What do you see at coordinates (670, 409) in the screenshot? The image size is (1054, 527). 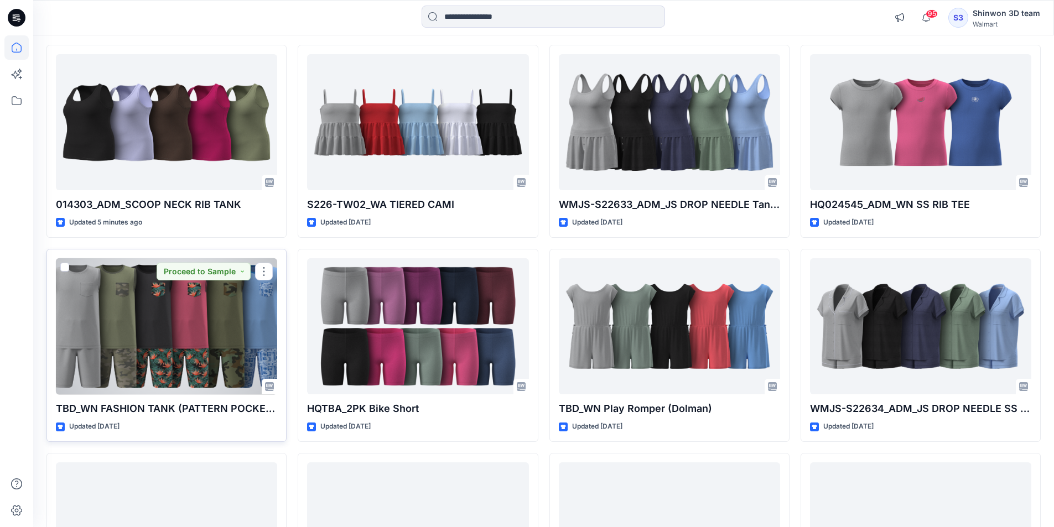 I see `p: TBD_WN Play Romper (Dolman)` at bounding box center [670, 409].